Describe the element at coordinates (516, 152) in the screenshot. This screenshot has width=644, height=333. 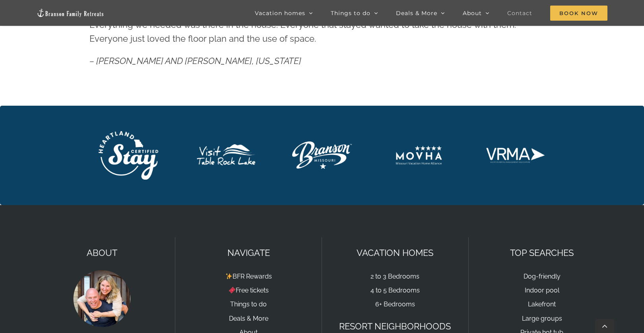
I see `a: vrma logo white` at that location.